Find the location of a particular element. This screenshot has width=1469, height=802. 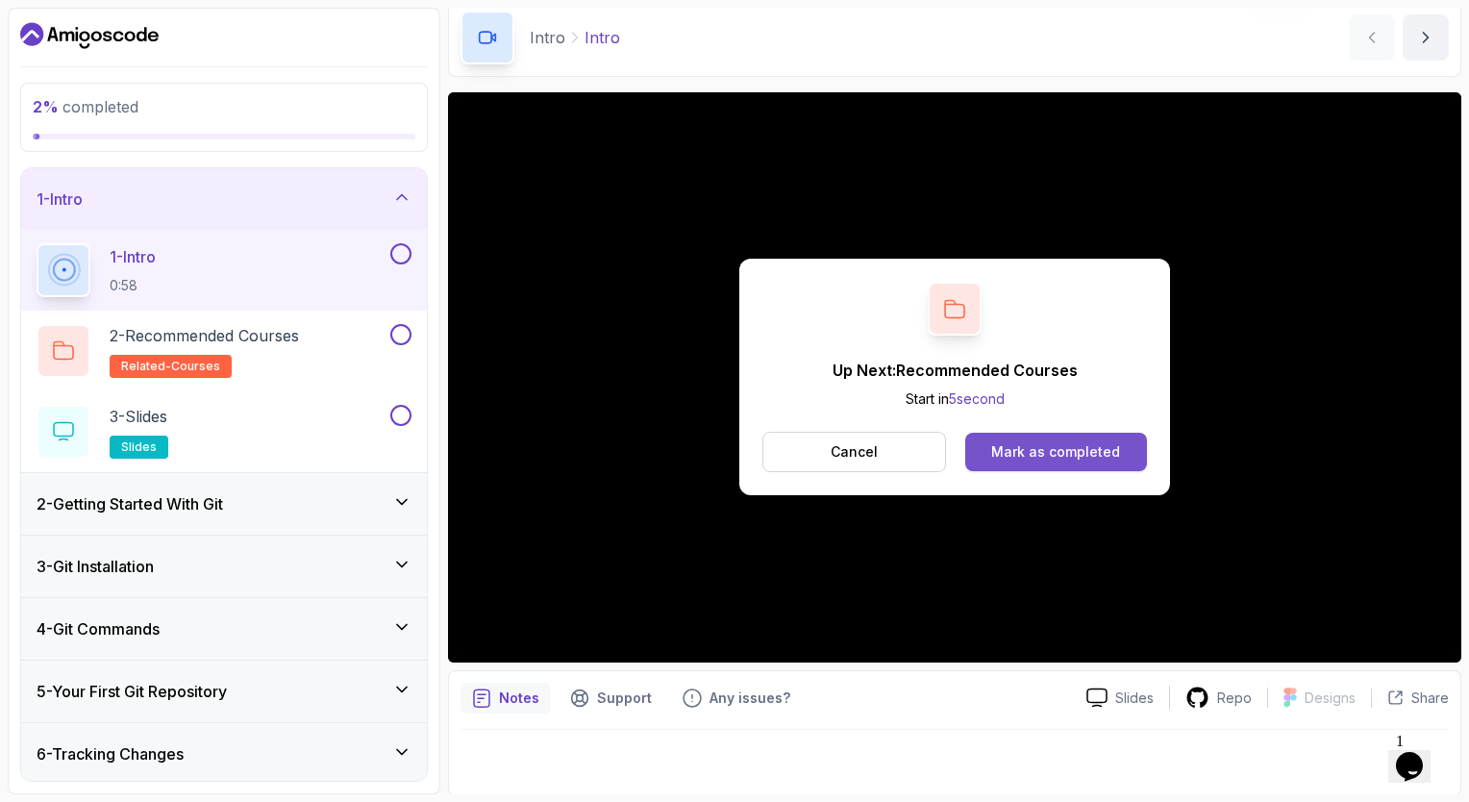

button: Feedback button is located at coordinates (737, 698).